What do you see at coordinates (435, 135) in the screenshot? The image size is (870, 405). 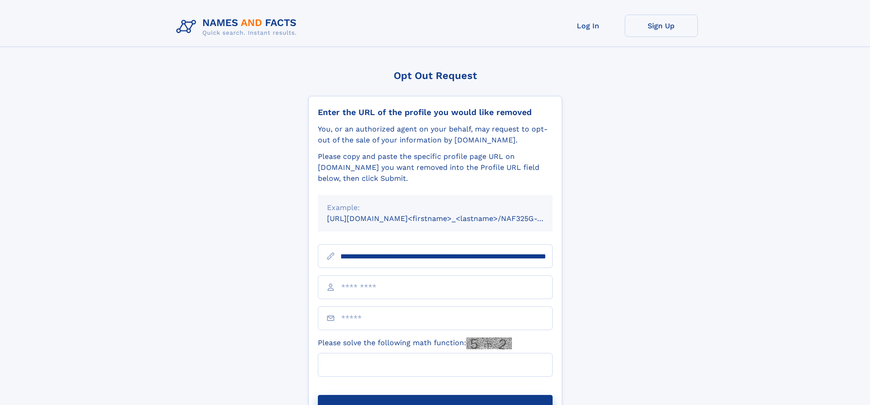 I see `div: You, or an authorized agent on your behalf, may request to opt-out of the sale of your informatio...` at bounding box center [435, 135].